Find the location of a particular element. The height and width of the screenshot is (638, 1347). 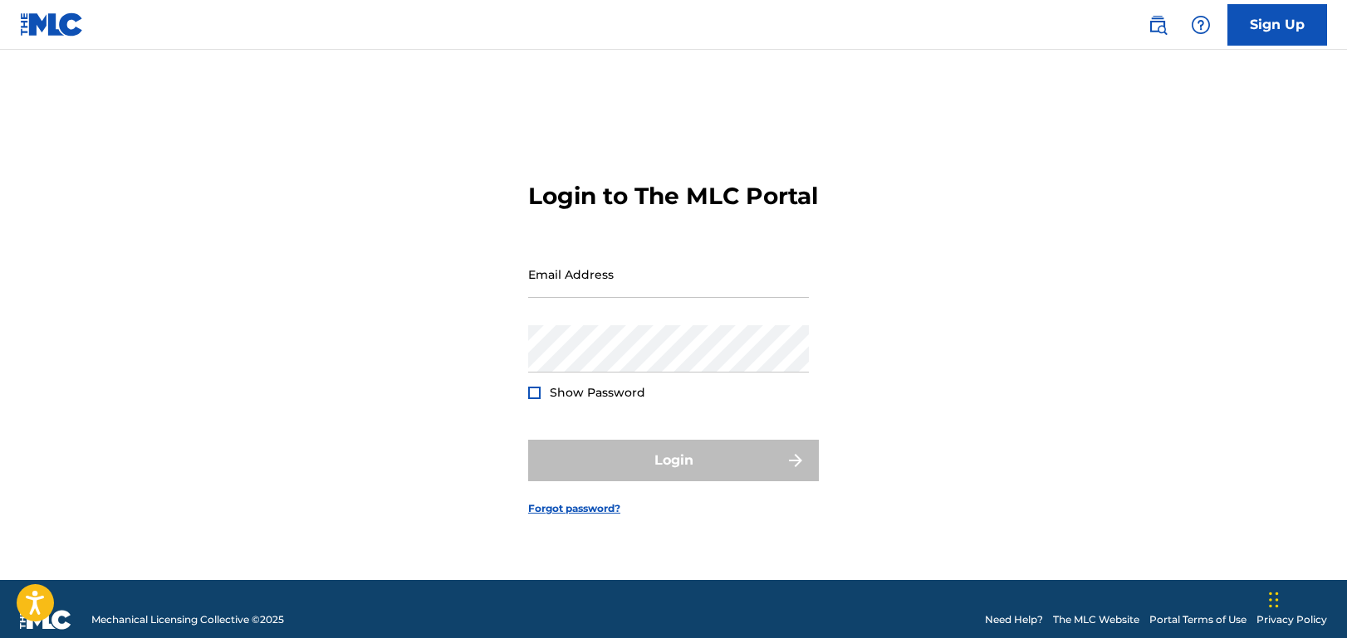

img: search is located at coordinates (1157, 25).